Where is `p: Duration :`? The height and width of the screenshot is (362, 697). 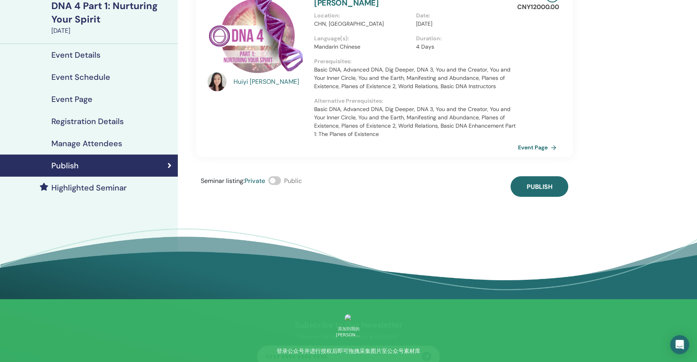 p: Duration : is located at coordinates (465, 38).